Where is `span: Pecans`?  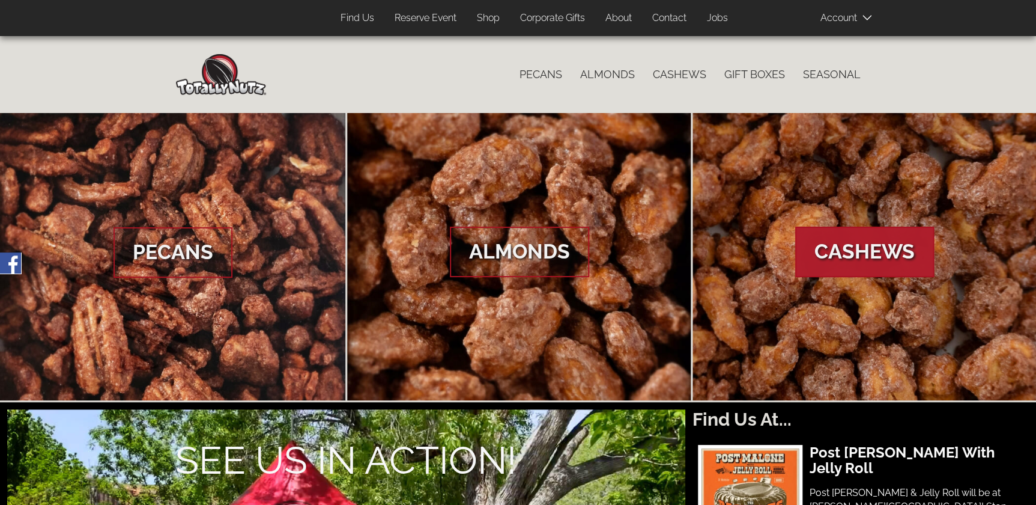 span: Pecans is located at coordinates (173, 252).